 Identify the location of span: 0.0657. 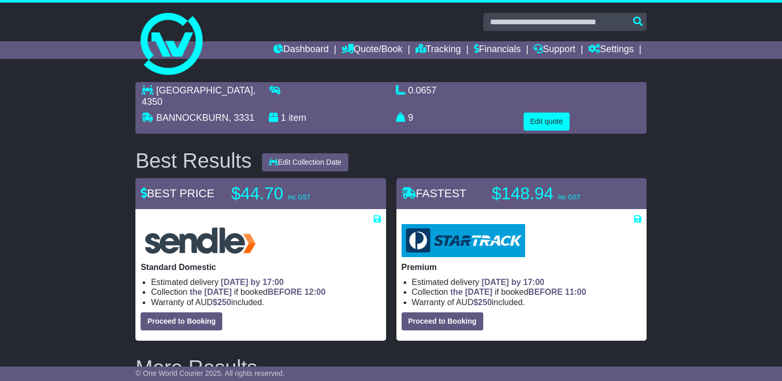
(422, 90).